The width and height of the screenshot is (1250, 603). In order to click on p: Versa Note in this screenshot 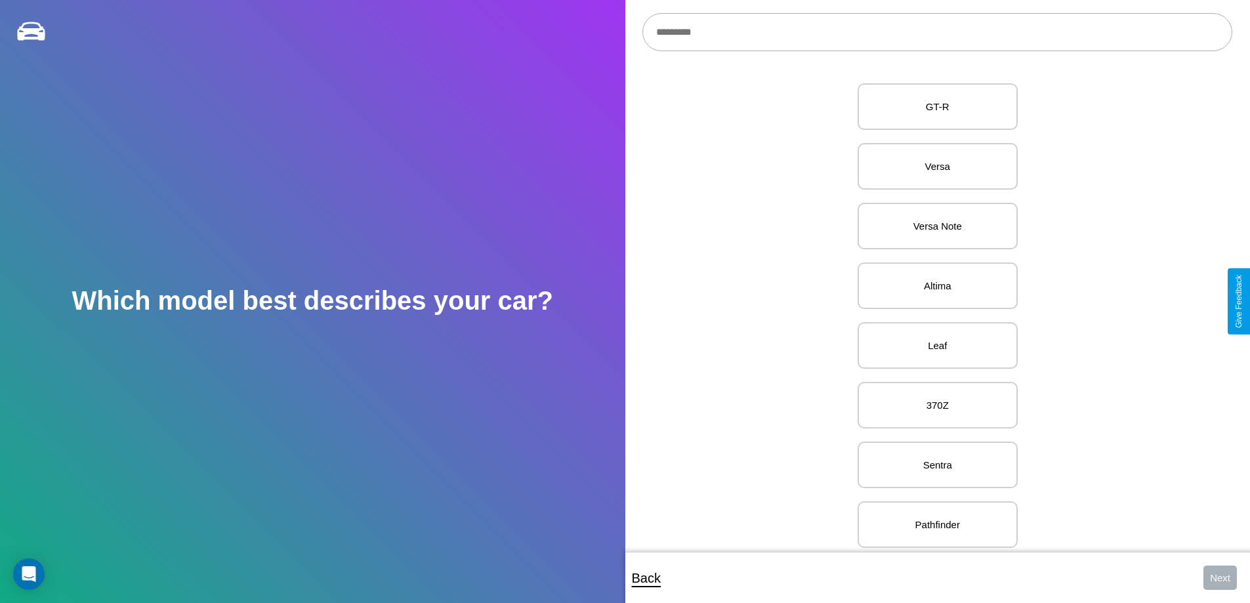, I will do `click(937, 226)`.